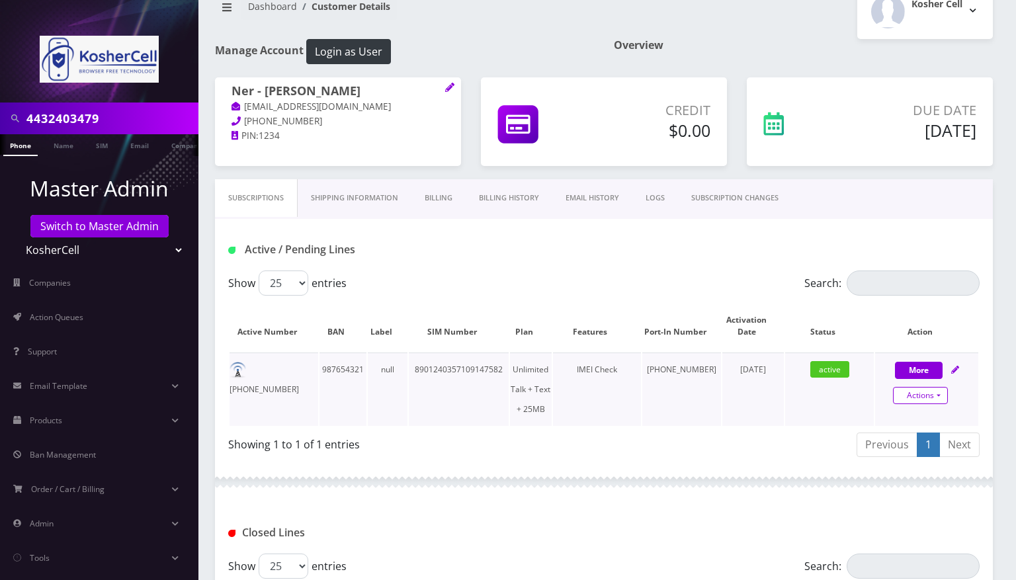  I want to click on td: null, so click(387, 389).